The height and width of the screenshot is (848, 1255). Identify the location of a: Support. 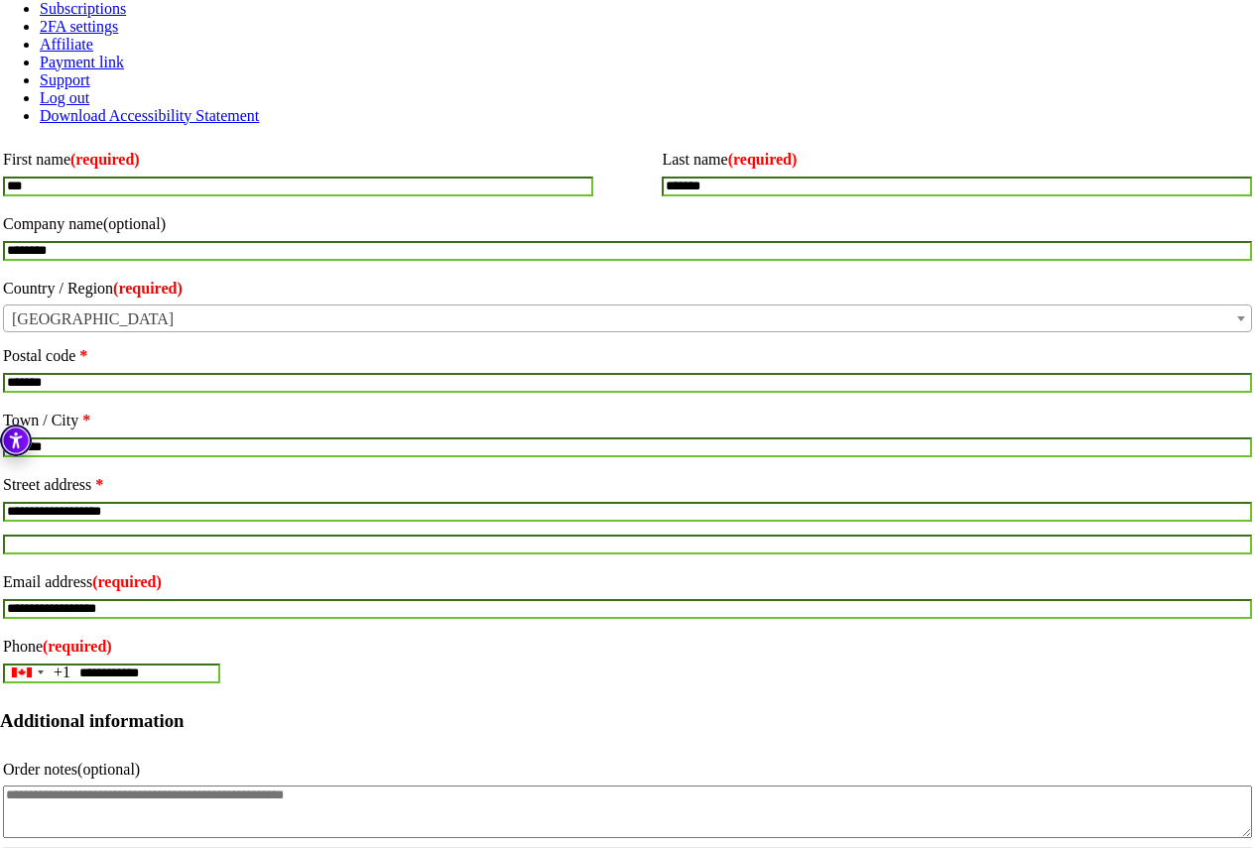
(65, 79).